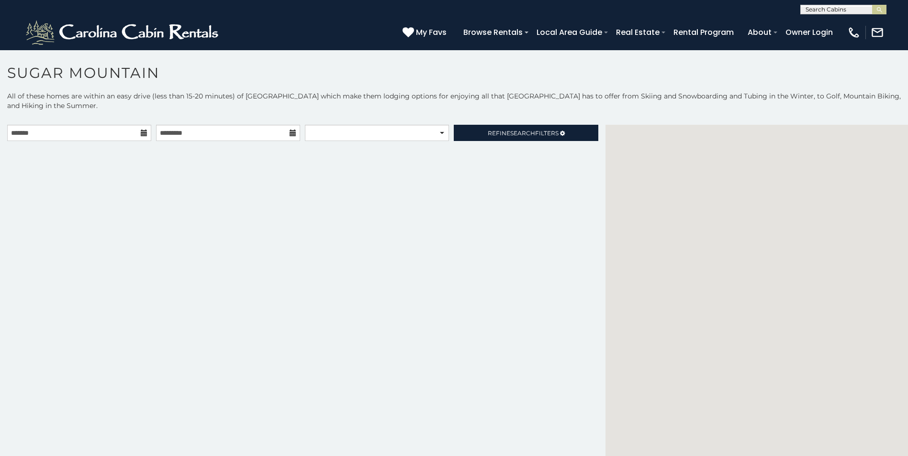 This screenshot has width=908, height=456. What do you see at coordinates (493, 32) in the screenshot?
I see `a: Browse Rentals` at bounding box center [493, 32].